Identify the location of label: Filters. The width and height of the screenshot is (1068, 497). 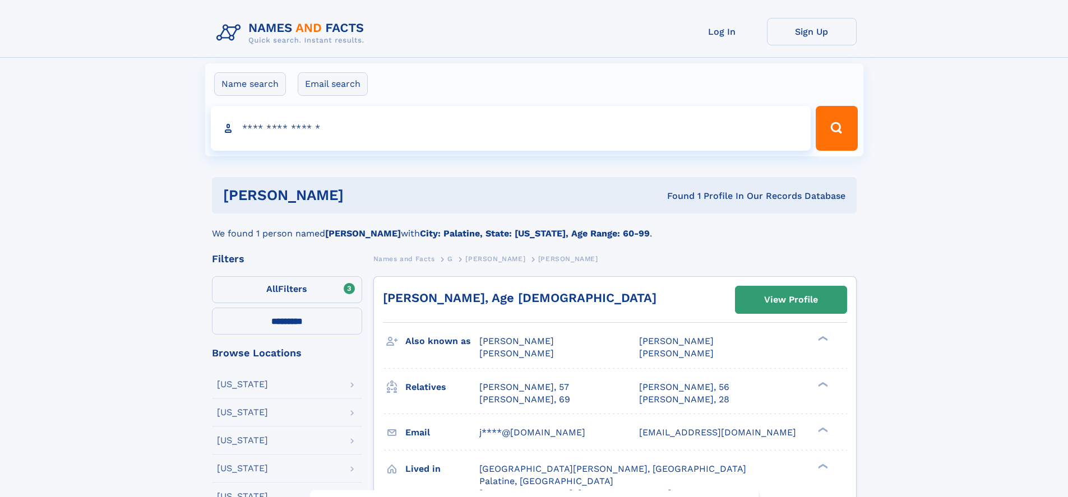
(287, 290).